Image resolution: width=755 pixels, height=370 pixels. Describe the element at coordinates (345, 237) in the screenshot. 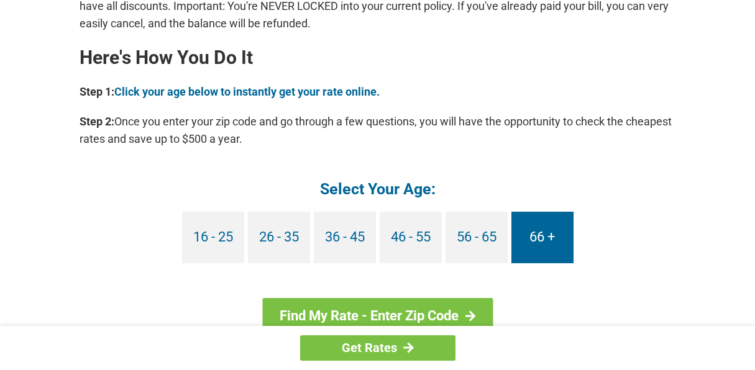

I see `a: 36 - 45` at that location.